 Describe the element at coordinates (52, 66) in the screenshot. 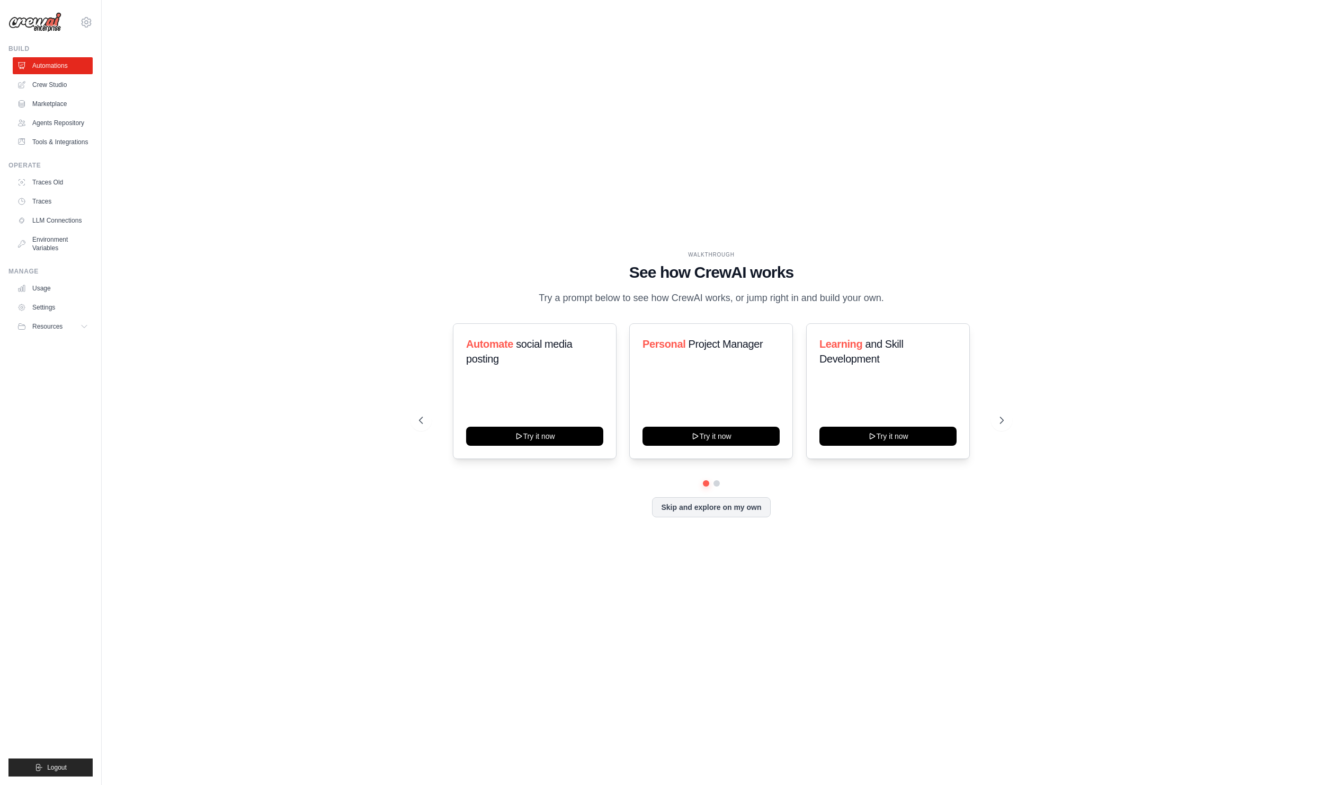

I see `a: Automations` at that location.